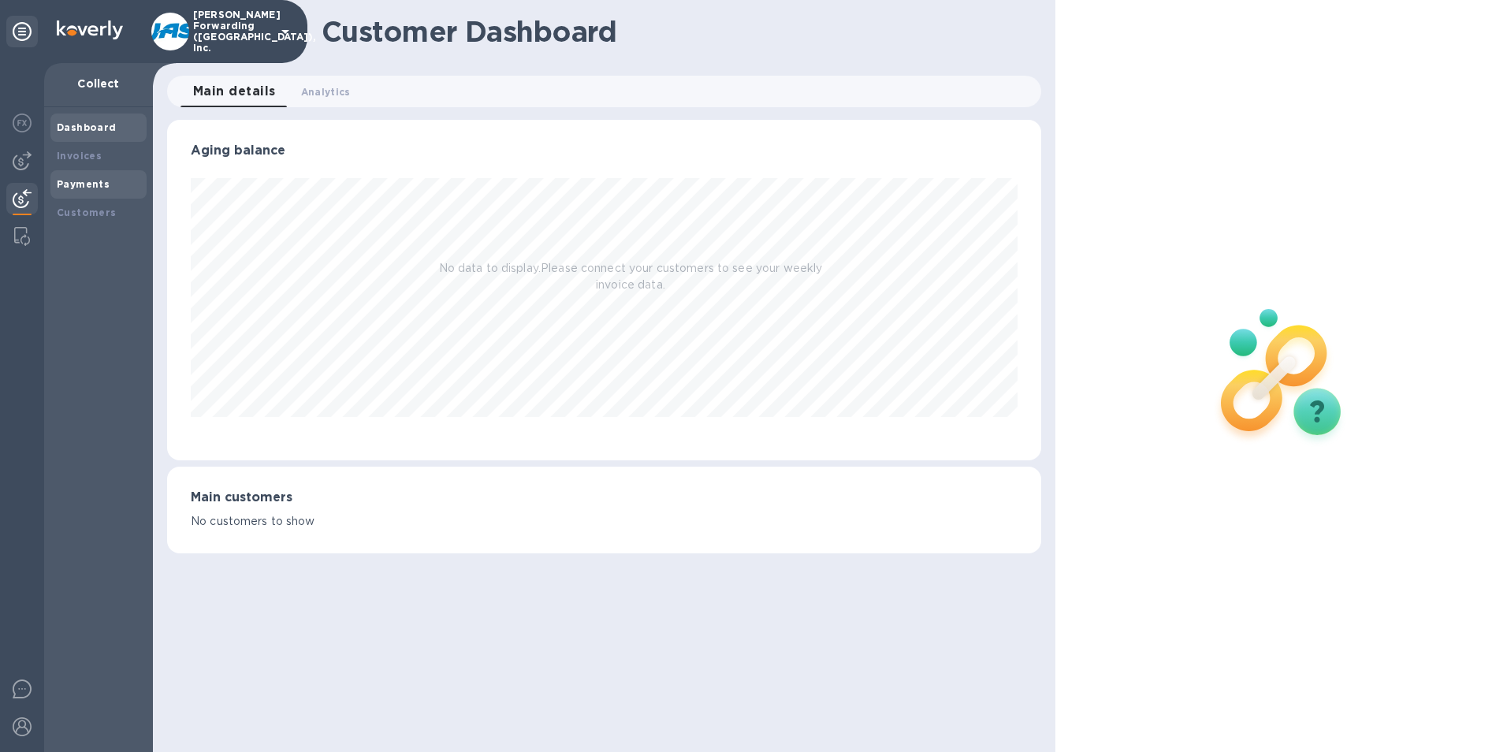 This screenshot has width=1507, height=752. Describe the element at coordinates (604, 151) in the screenshot. I see `h3: Aging balance` at that location.